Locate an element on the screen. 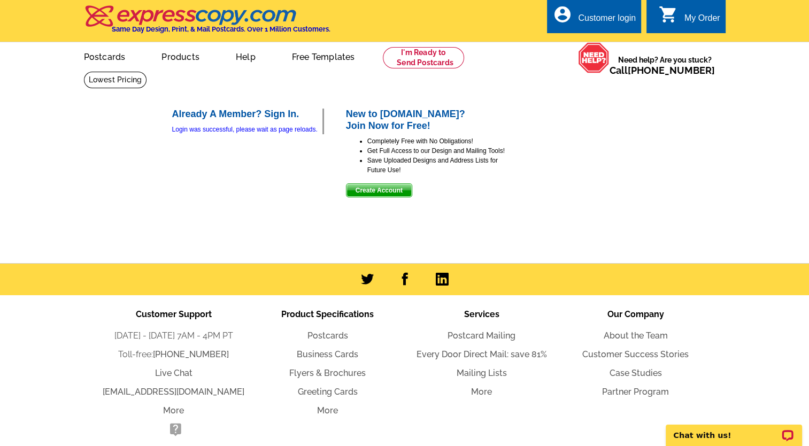 This screenshot has height=446, width=809. a: Partner Program is located at coordinates (635, 391).